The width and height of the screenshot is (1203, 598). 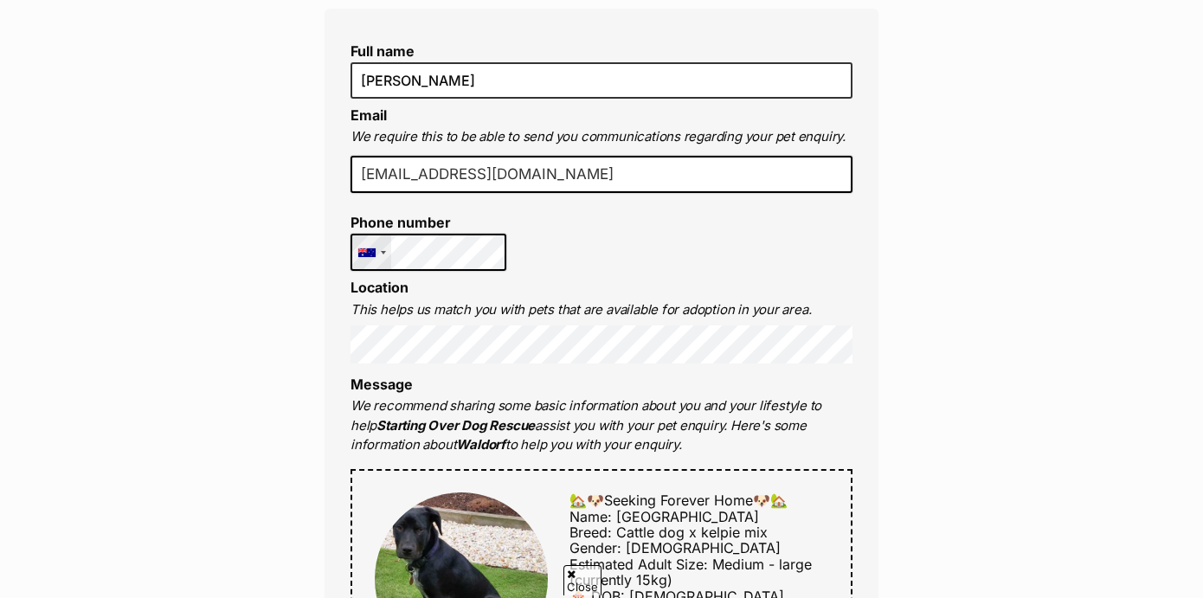 I want to click on p: We recommend sharing some basic information about you and your lifestyle to help assist you with ..., so click(x=601, y=426).